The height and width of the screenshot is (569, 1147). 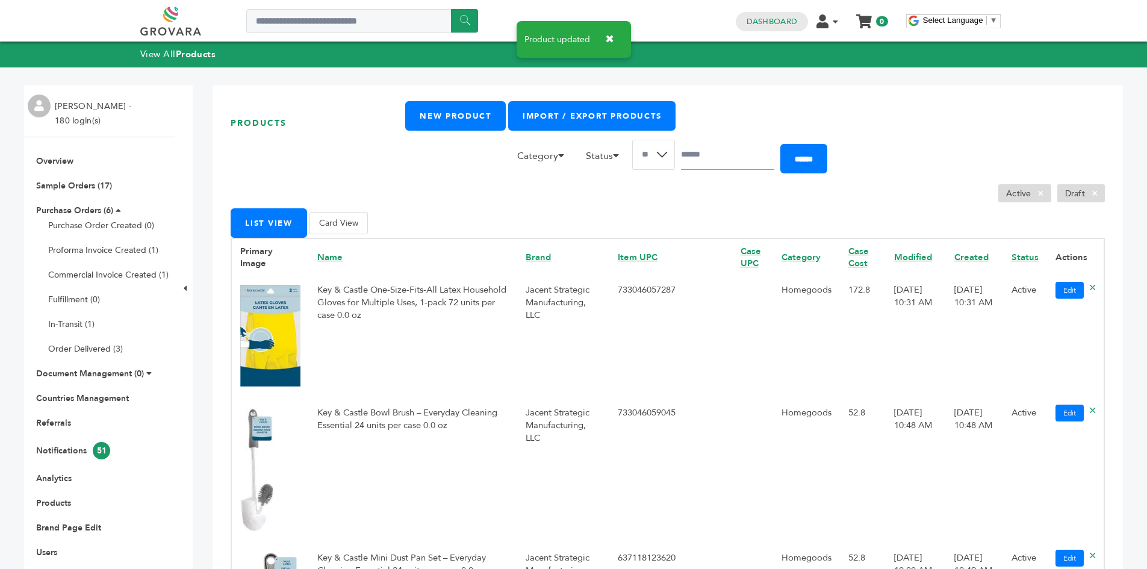 I want to click on li: Status, so click(x=606, y=159).